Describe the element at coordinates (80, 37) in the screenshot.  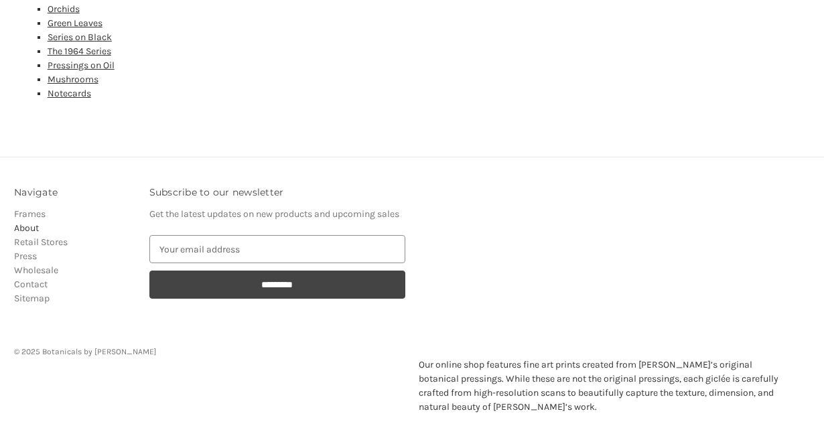
I see `a: Series on Black` at that location.